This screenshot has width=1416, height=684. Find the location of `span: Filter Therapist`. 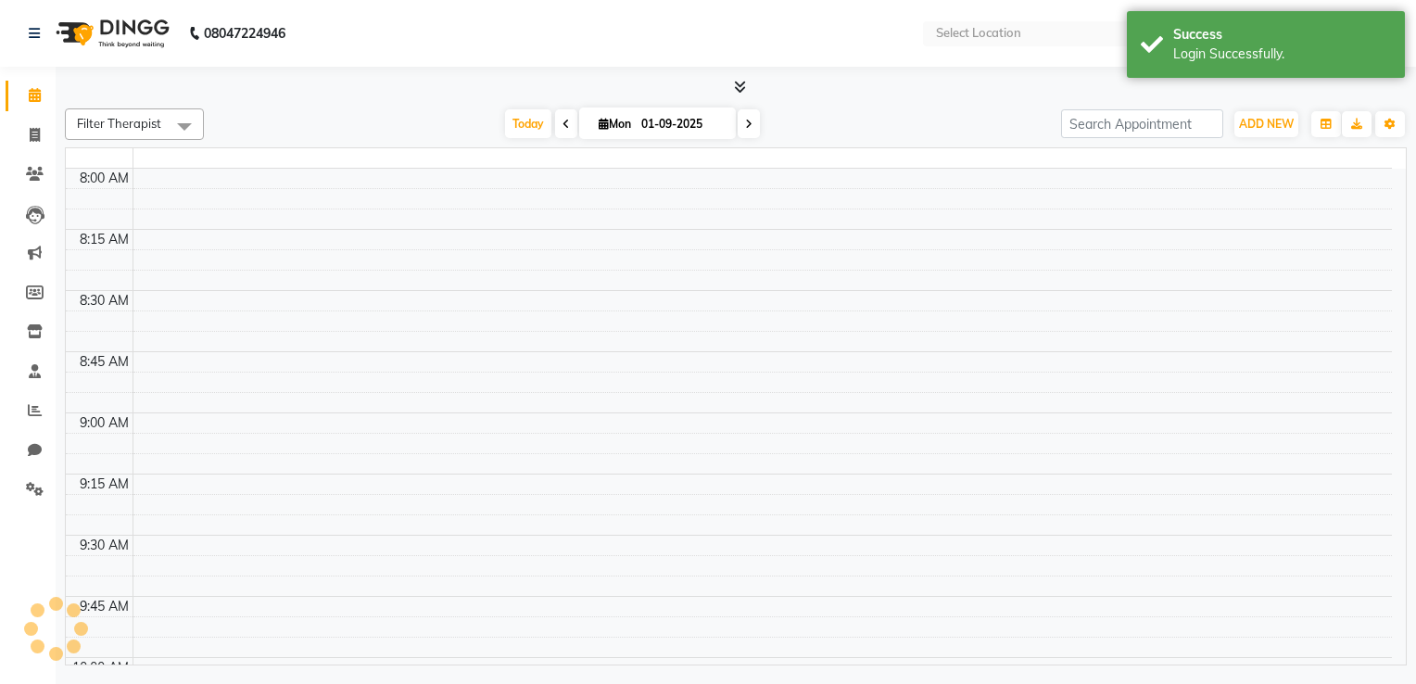

span: Filter Therapist is located at coordinates (119, 123).